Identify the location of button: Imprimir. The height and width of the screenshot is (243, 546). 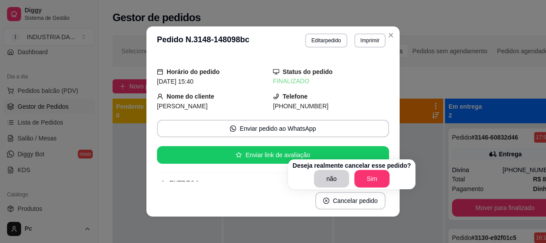
(370, 40).